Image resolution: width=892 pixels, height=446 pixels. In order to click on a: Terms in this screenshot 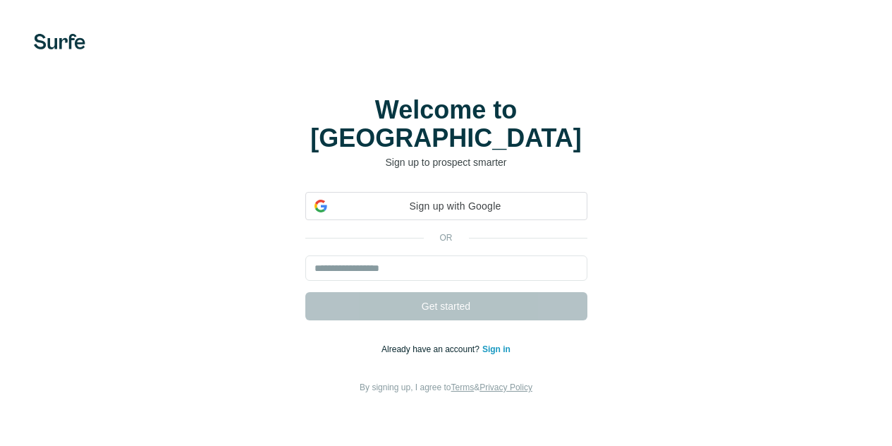, I will do `click(463, 387)`.